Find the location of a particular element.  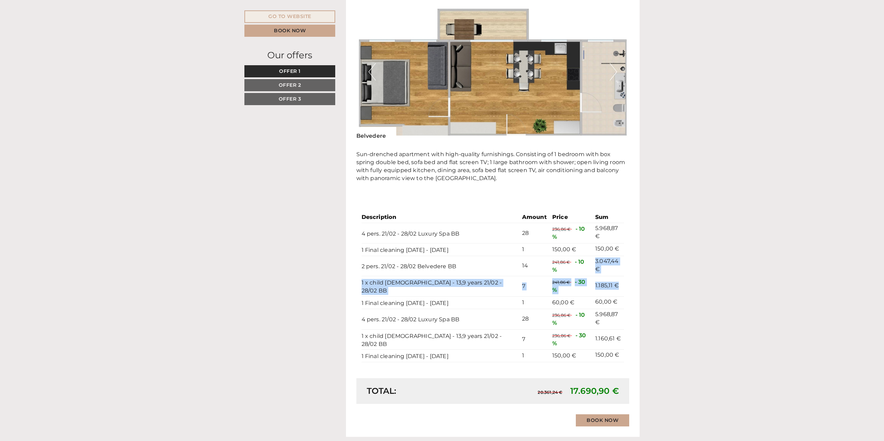

span: 60,00 € is located at coordinates (563, 302).